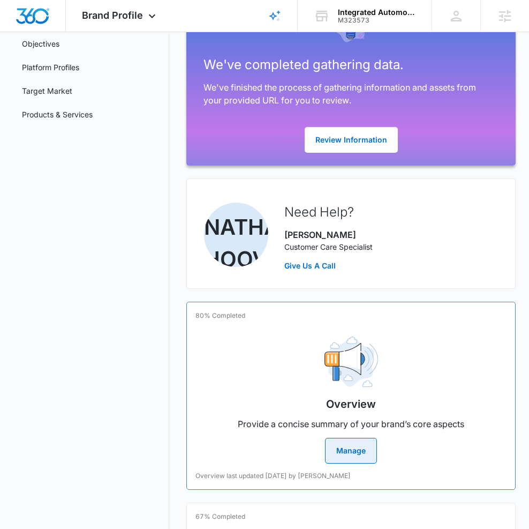 The height and width of the screenshot is (529, 529). What do you see at coordinates (57, 114) in the screenshot?
I see `a: Products & Services` at bounding box center [57, 114].